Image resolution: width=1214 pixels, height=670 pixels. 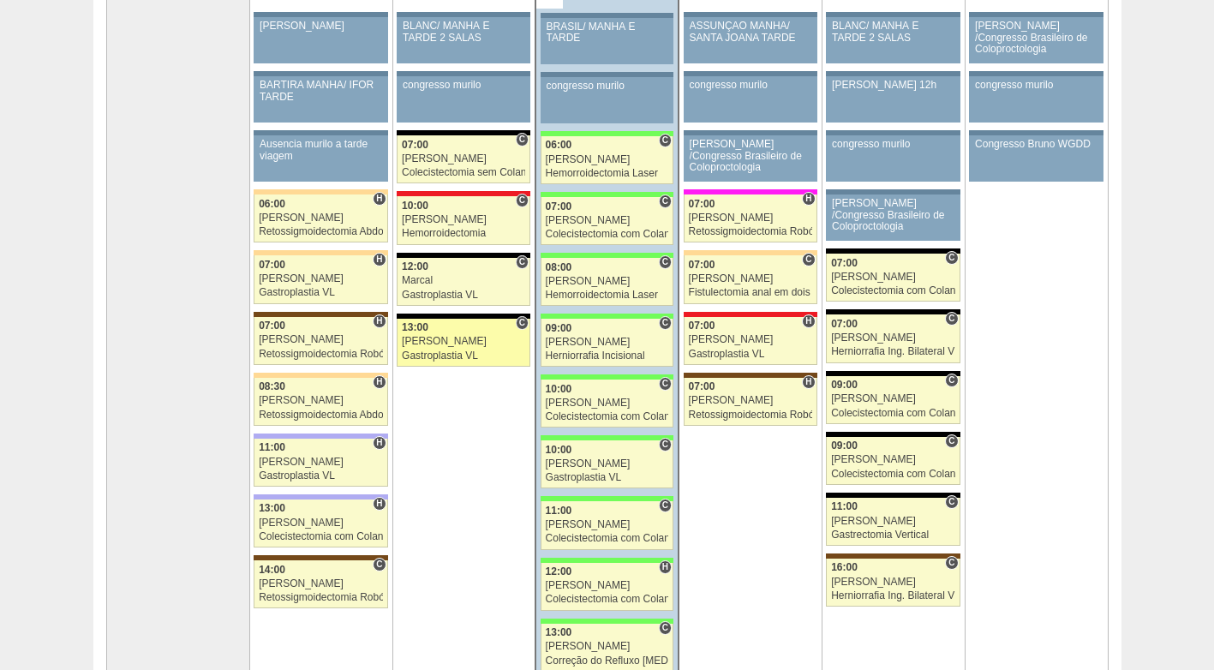 I want to click on div: Congresso Bruno WGDD, so click(x=1036, y=144).